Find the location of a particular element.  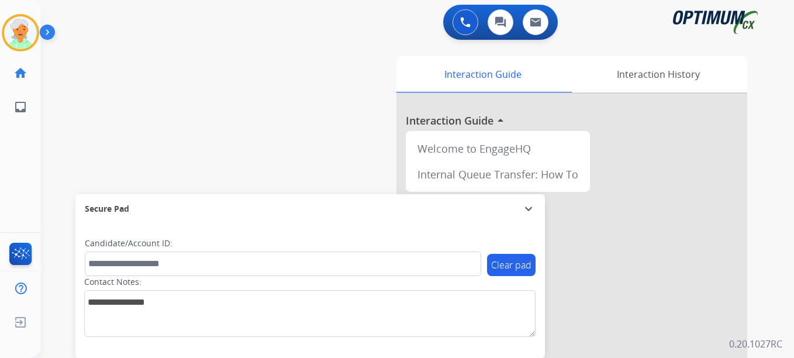

div: Internal Queue Transfer: How To is located at coordinates (497, 174).